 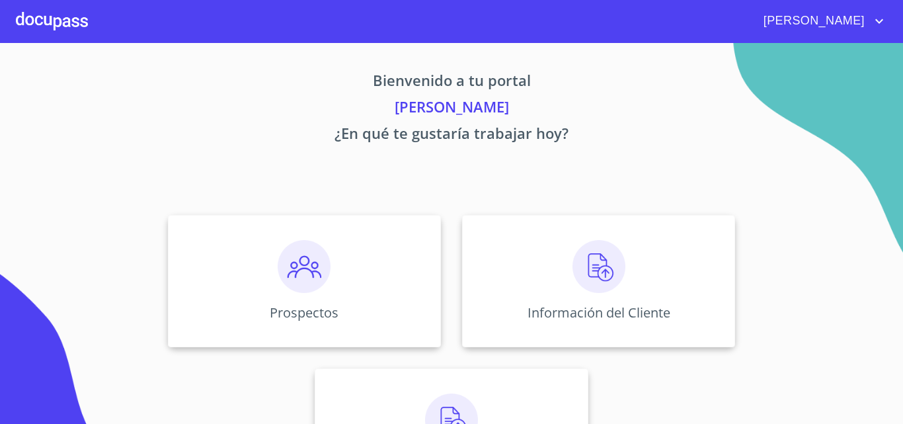 I want to click on img: prospectos.png, so click(x=304, y=266).